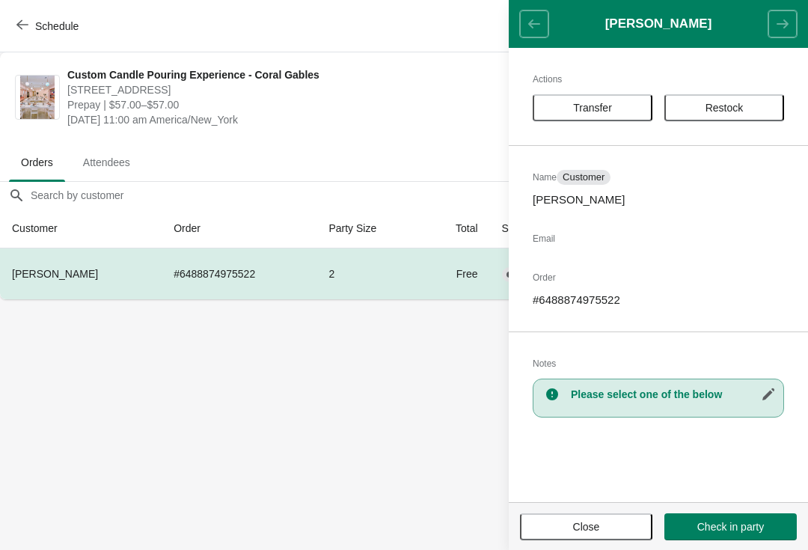 Image resolution: width=808 pixels, height=550 pixels. What do you see at coordinates (456, 274) in the screenshot?
I see `td: Free` at bounding box center [456, 274].